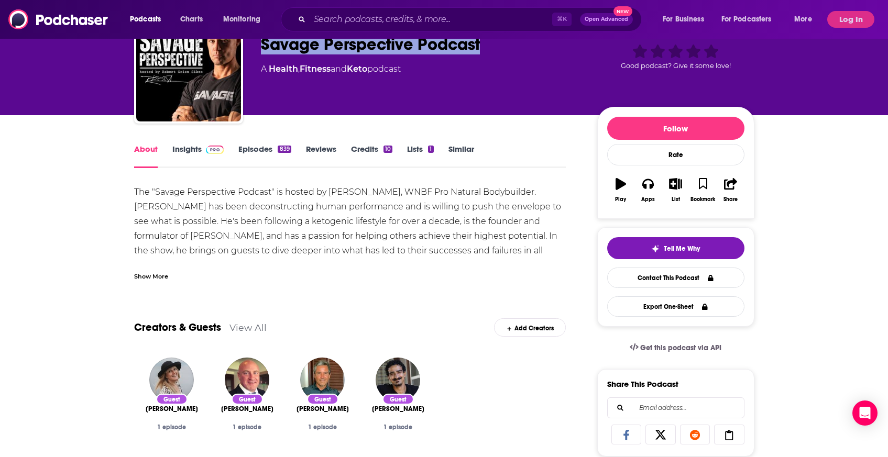  Describe the element at coordinates (331, 69) in the screenshot. I see `div: A podcast` at that location.